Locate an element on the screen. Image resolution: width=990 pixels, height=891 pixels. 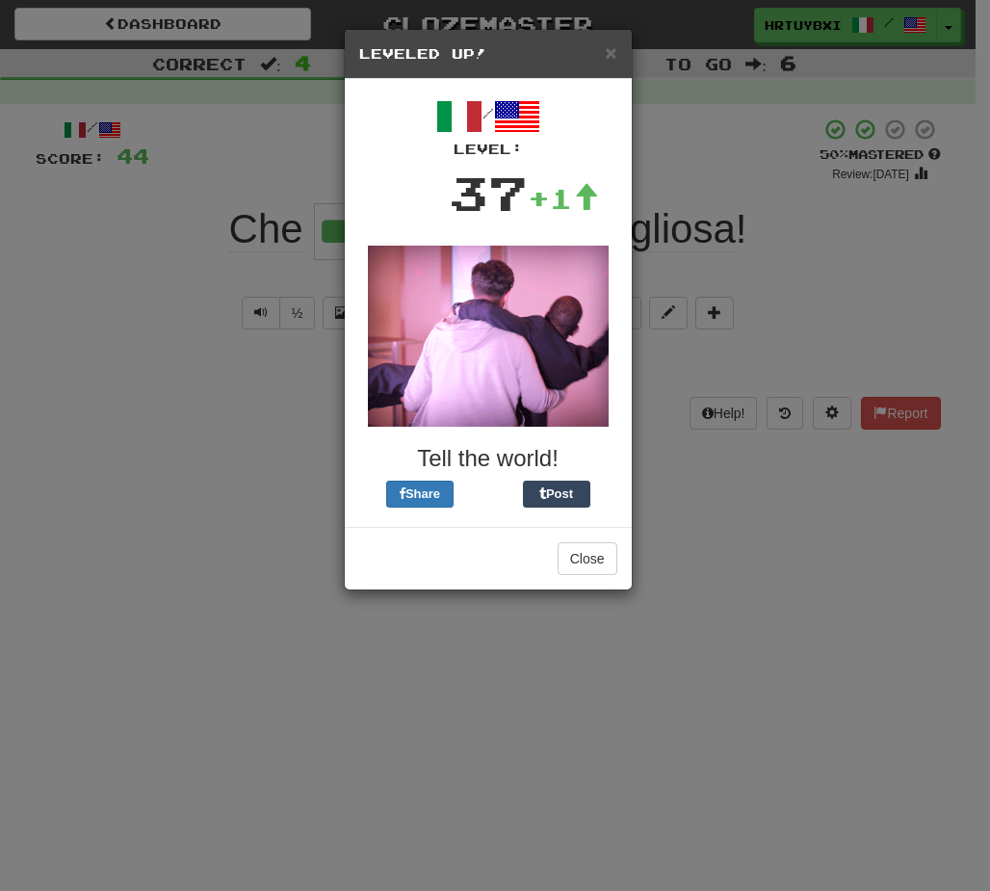
div: +1 is located at coordinates (563, 198).